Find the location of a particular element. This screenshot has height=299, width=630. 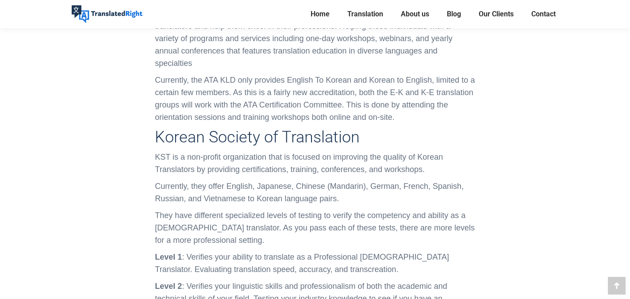

span: Our Clients is located at coordinates (496, 14).